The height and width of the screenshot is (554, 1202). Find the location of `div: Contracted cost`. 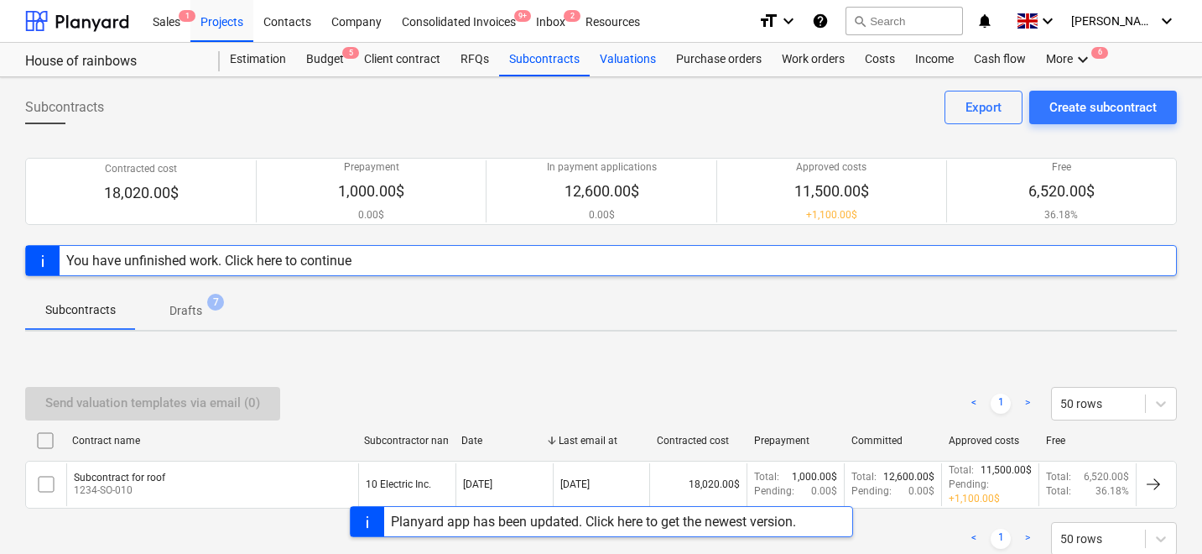

div: Contracted cost is located at coordinates (699, 440).